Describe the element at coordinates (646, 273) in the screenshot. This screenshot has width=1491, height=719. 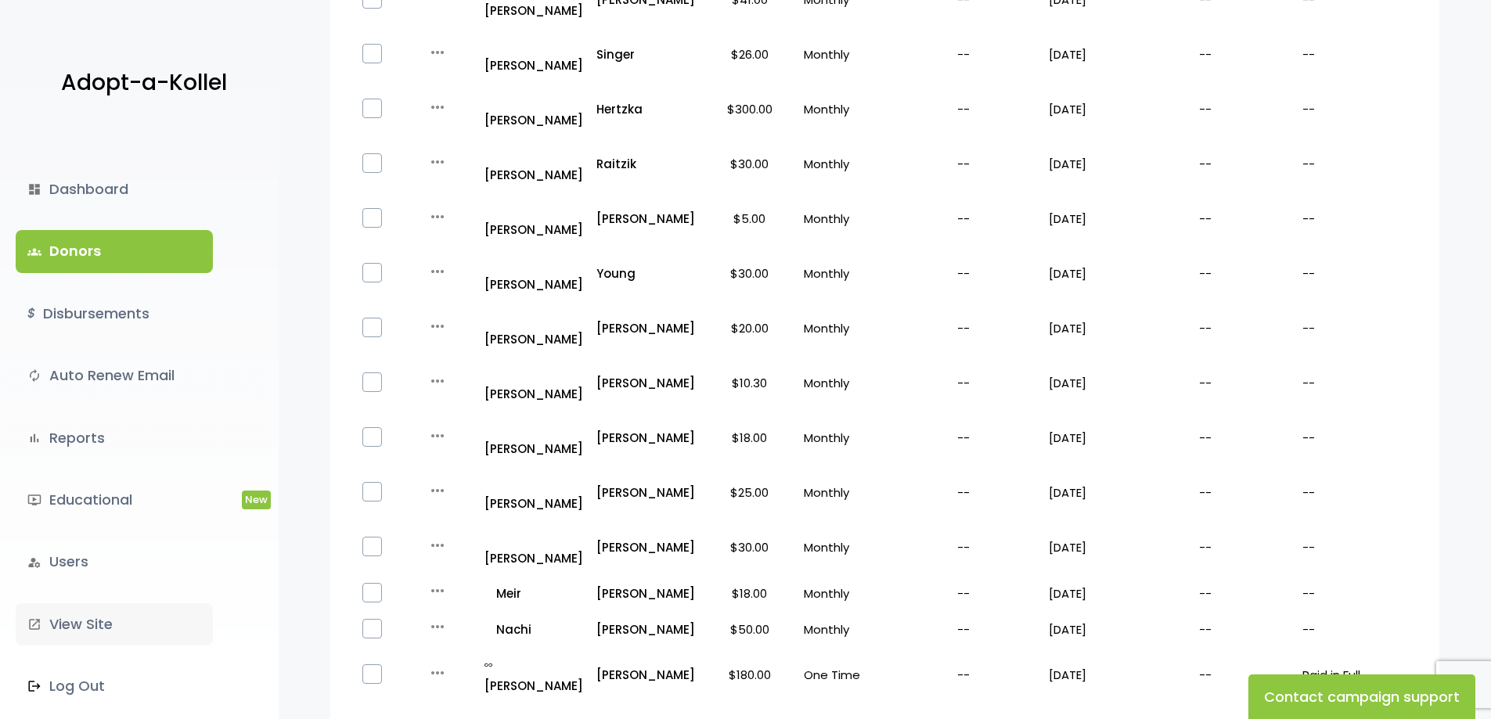
I see `a: Young` at that location.